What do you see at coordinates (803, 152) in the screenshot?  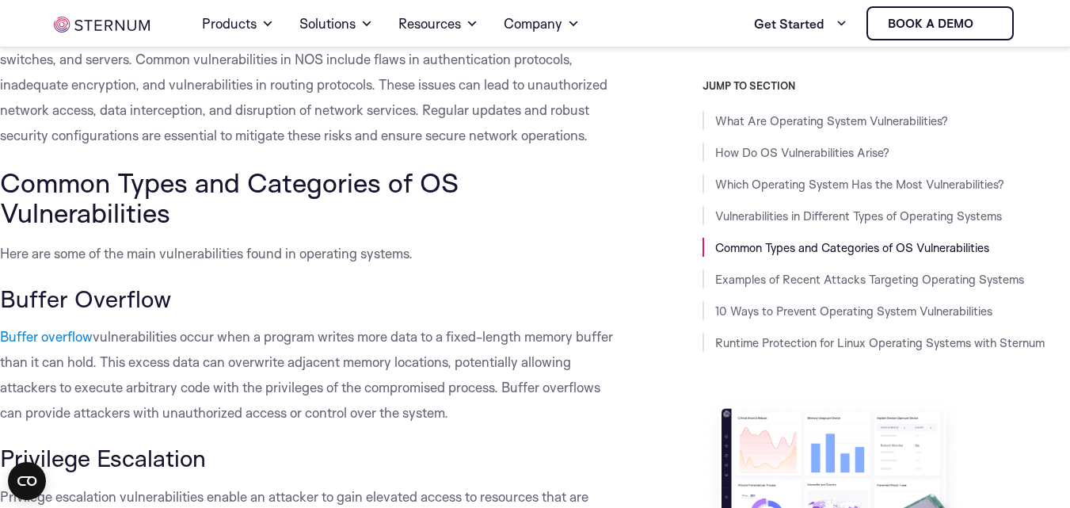 I see `a: How Do OS Vulnerabilities Arise?` at bounding box center [803, 152].